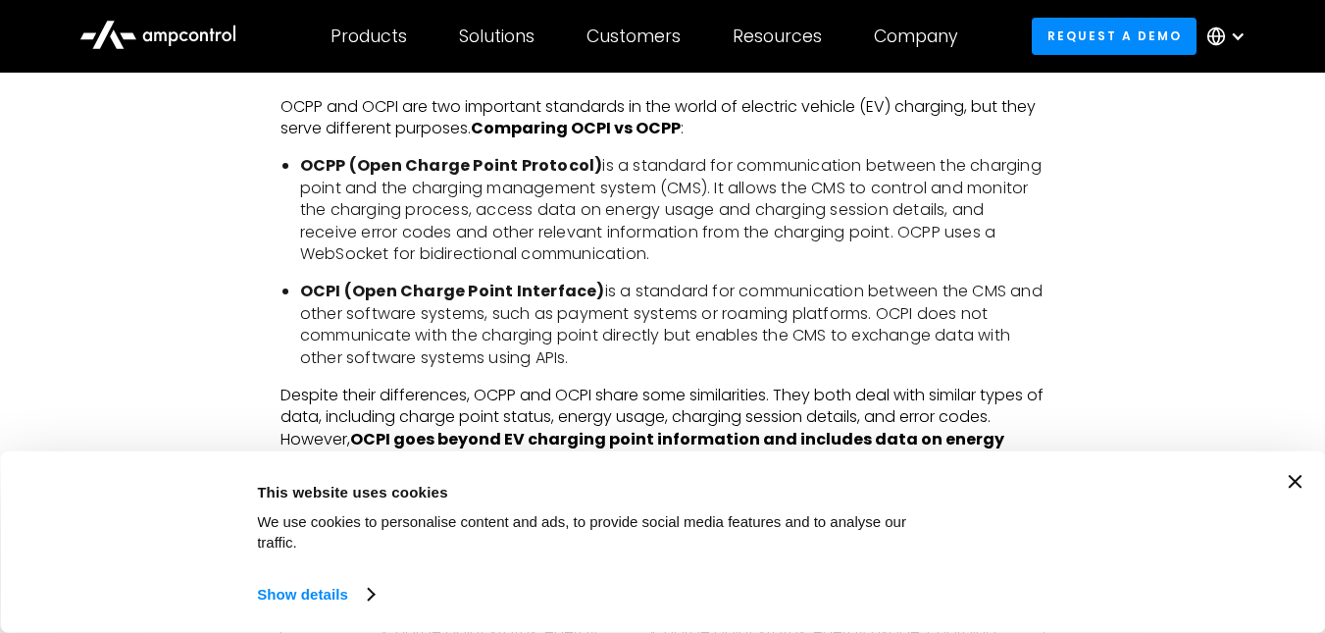 This screenshot has height=633, width=1325. I want to click on span: We use cookies to personalise content and ads, to provide social media features and to analyse ou..., so click(582, 532).